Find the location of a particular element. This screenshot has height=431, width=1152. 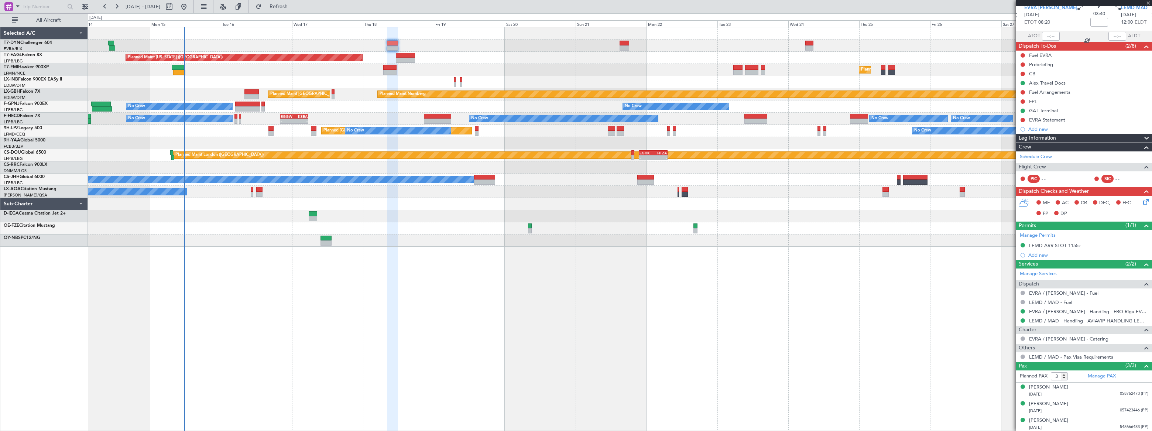

div: Tue 16 is located at coordinates (256, 24).